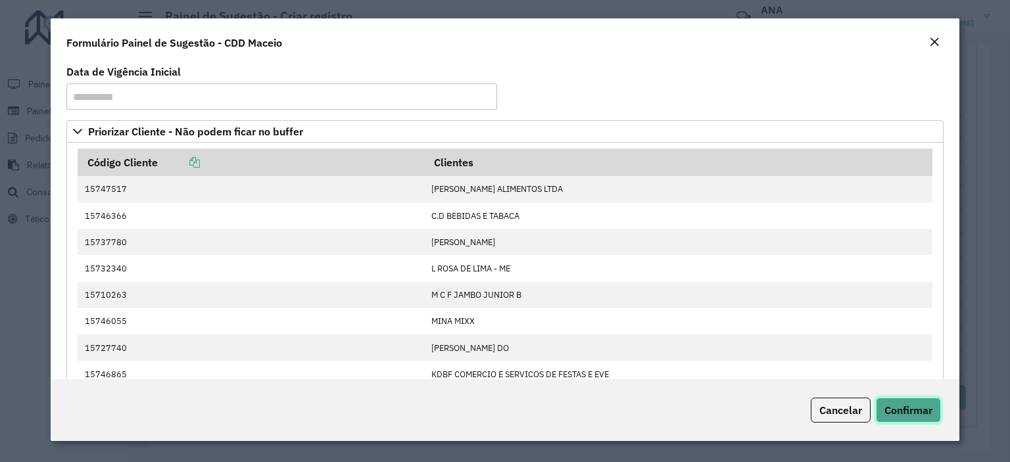 This screenshot has height=462, width=1010. What do you see at coordinates (678, 216) in the screenshot?
I see `td: C.D BEBIDAS E TABACA` at bounding box center [678, 216].